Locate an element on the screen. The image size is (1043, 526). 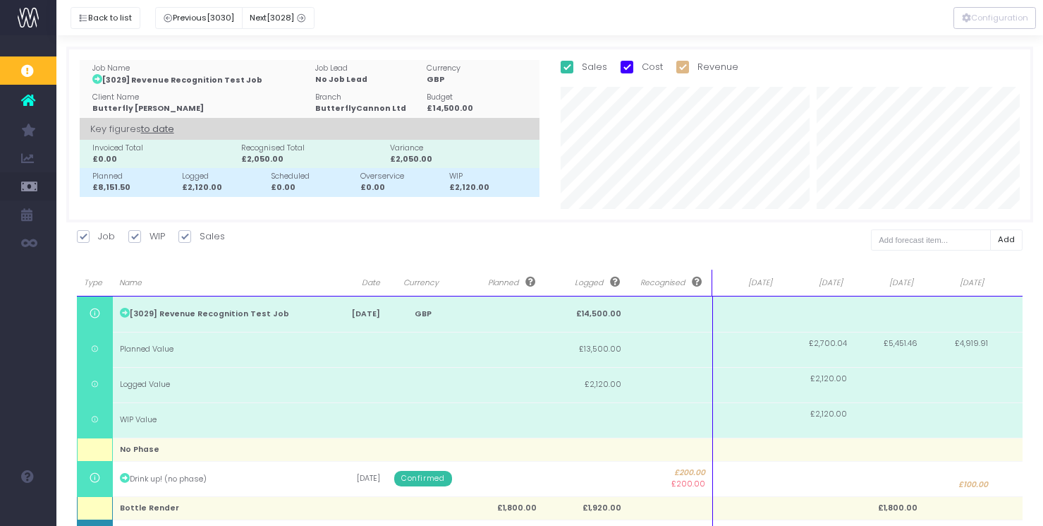
label: Job is located at coordinates (96, 236).